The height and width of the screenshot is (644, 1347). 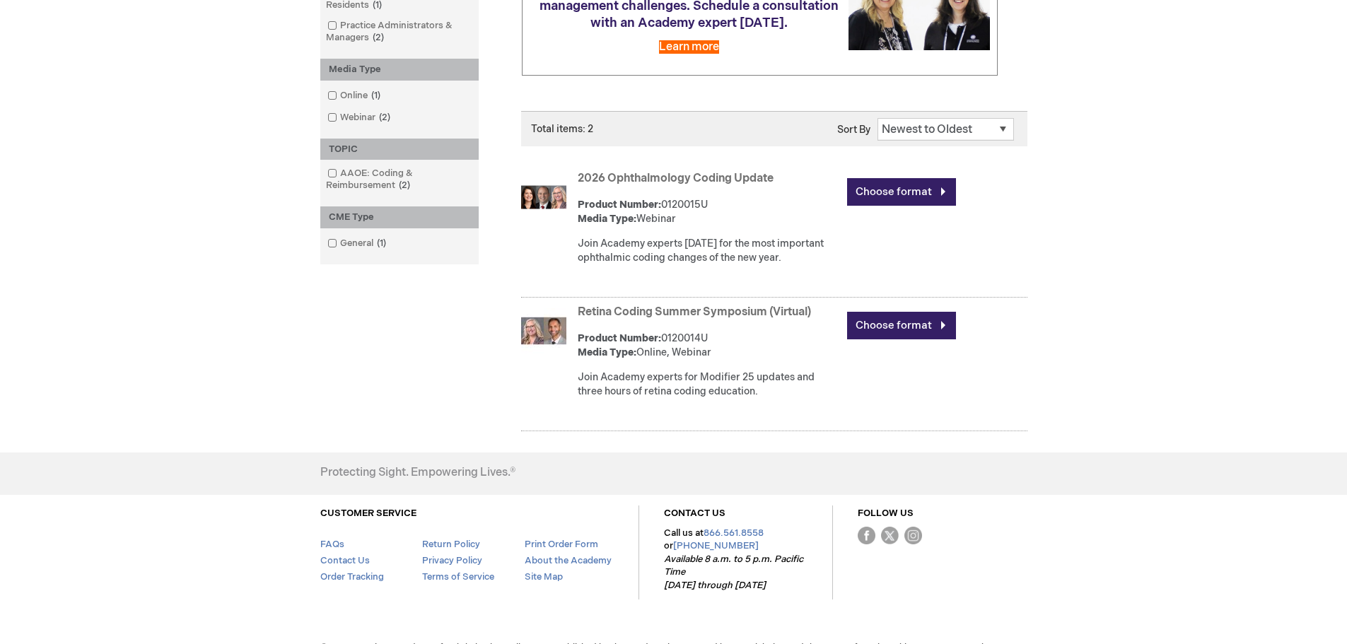 I want to click on img: Retina Coding Summer Symposium (Virtual), so click(x=544, y=331).